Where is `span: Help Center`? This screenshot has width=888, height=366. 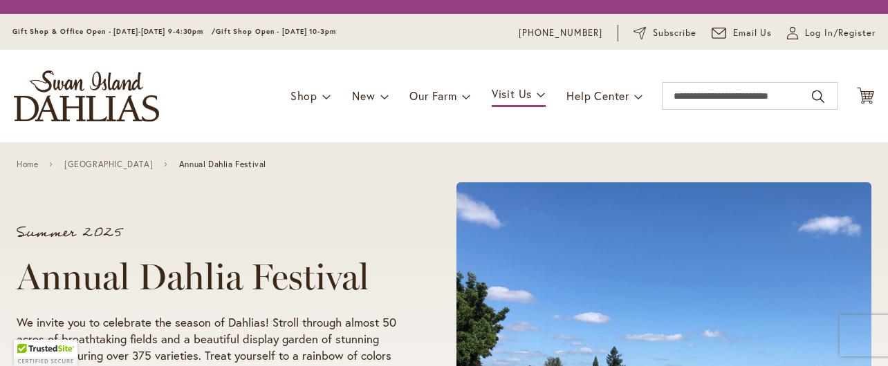 span: Help Center is located at coordinates (597, 95).